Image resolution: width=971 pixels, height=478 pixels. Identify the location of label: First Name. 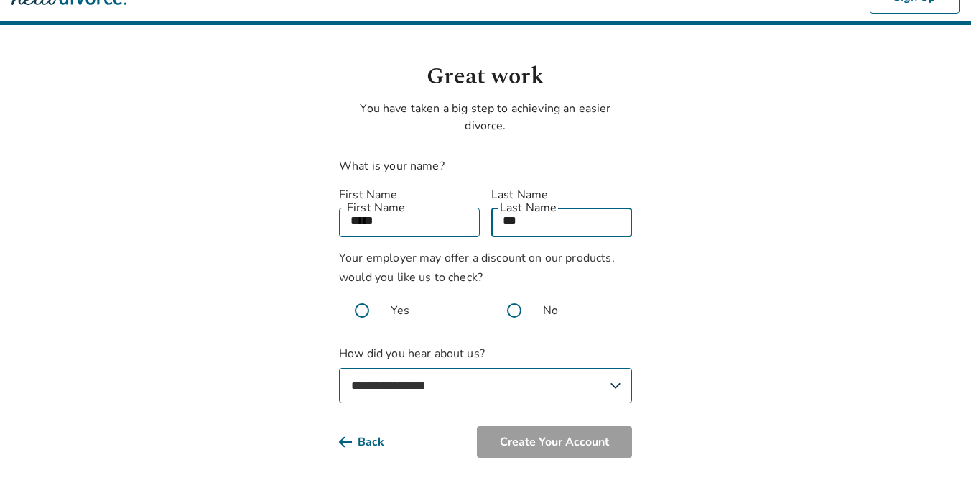
(409, 195).